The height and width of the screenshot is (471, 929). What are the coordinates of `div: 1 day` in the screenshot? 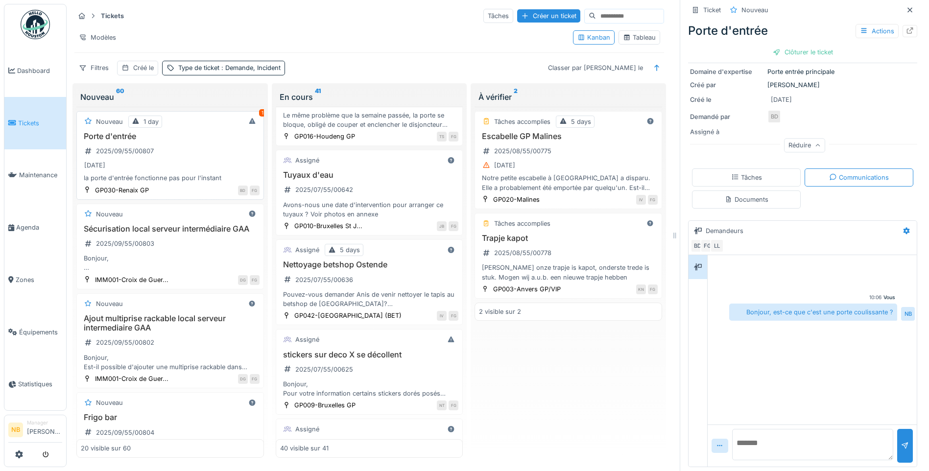 It's located at (151, 121).